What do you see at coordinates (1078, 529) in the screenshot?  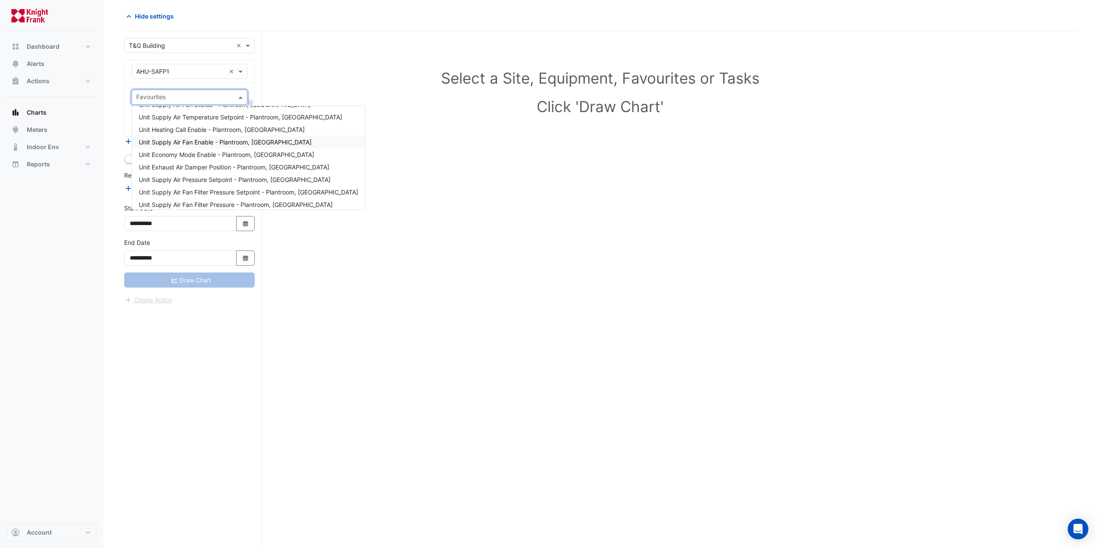 I see `div: Open Intercom Messenger` at bounding box center [1078, 529].